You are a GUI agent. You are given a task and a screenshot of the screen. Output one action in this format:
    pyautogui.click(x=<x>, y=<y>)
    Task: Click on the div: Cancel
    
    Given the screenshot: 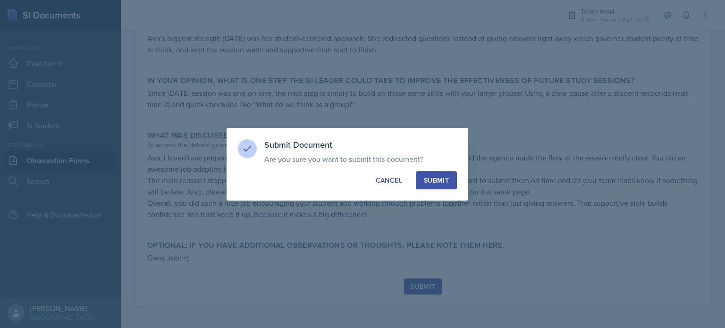 What is the action you would take?
    pyautogui.click(x=389, y=180)
    